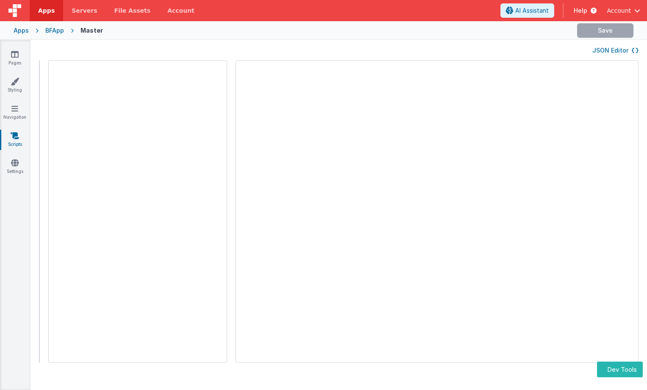  I want to click on span: Servers, so click(84, 11).